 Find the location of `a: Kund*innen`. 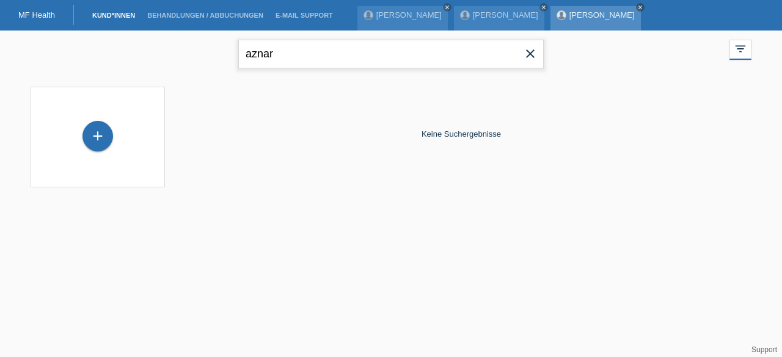

a: Kund*innen is located at coordinates (114, 15).